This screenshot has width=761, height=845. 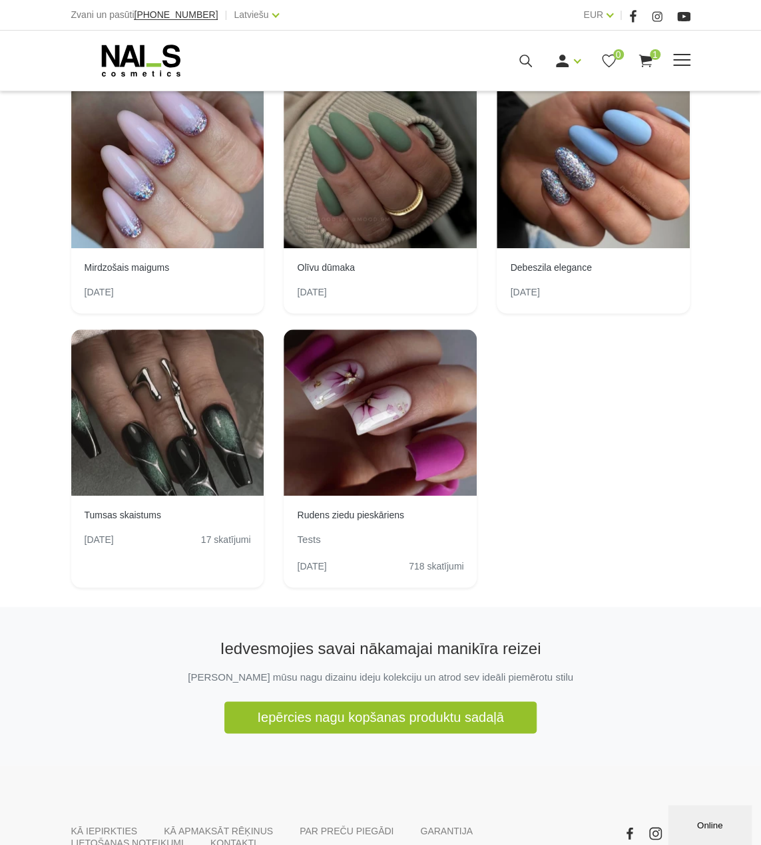 I want to click on h5: Debeszila elegance, so click(x=593, y=268).